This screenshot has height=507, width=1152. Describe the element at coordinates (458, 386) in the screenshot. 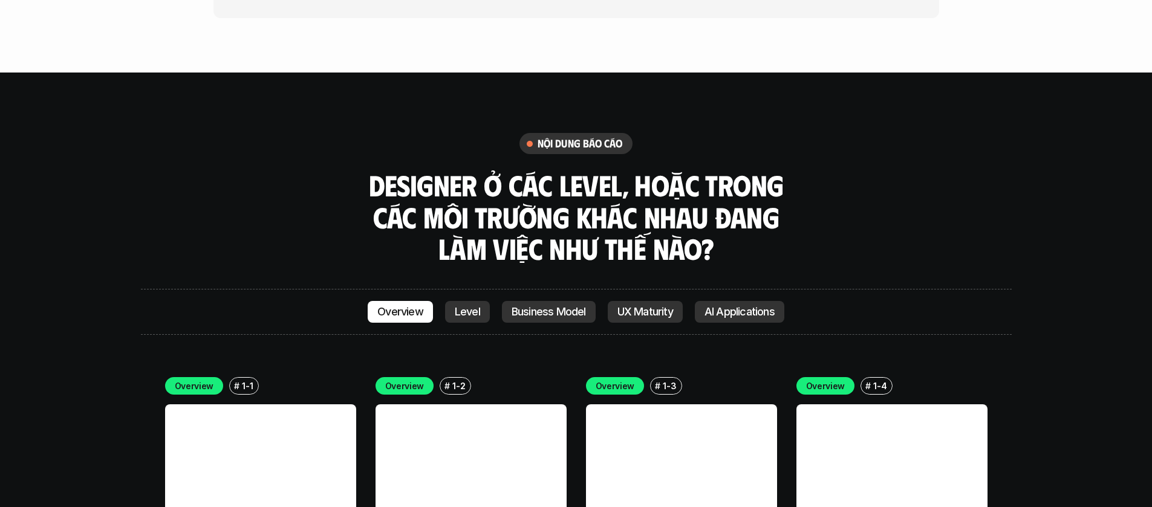

I see `p: 1-2` at that location.